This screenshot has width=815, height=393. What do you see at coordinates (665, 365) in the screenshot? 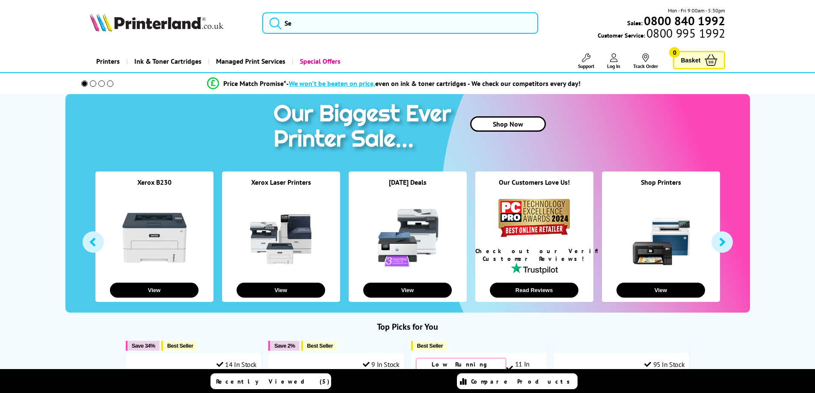
I see `div: 95 In Stock` at bounding box center [665, 365].